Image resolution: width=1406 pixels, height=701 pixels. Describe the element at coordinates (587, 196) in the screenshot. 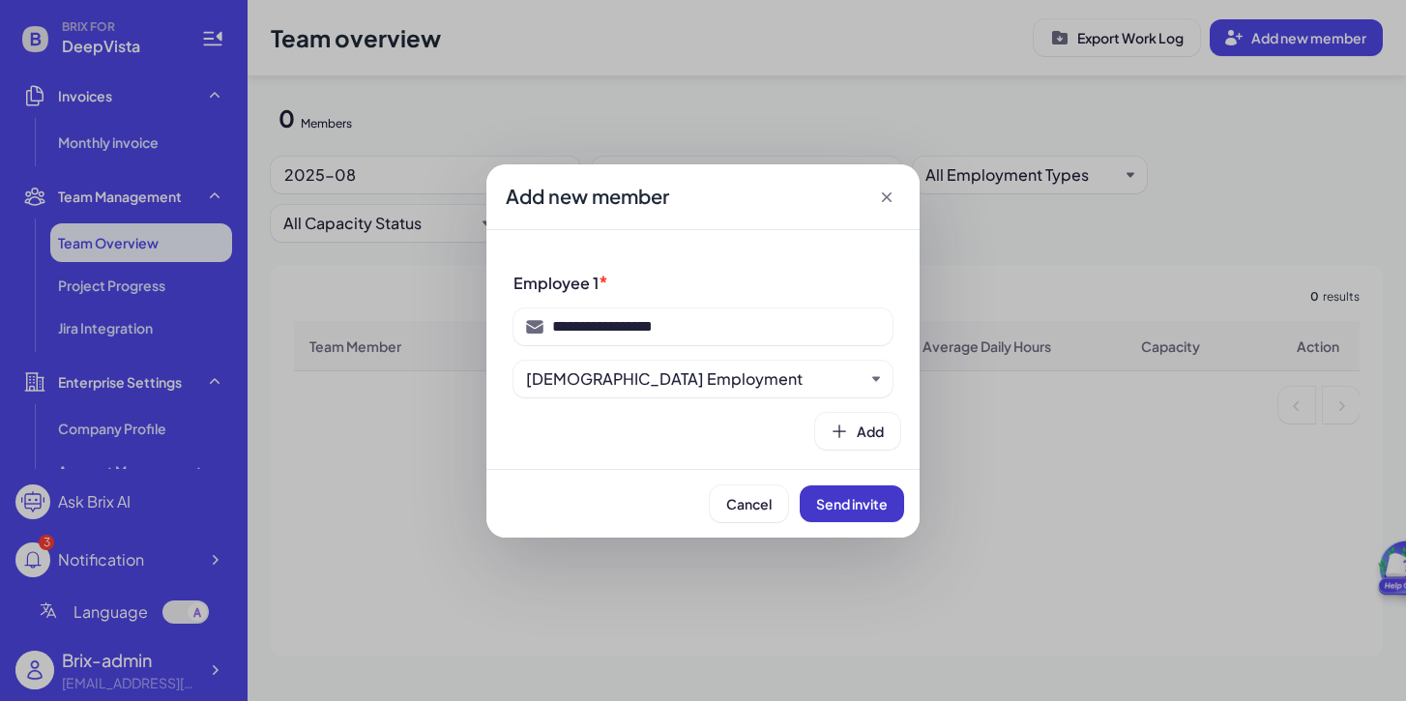

I see `span: Add new member` at that location.